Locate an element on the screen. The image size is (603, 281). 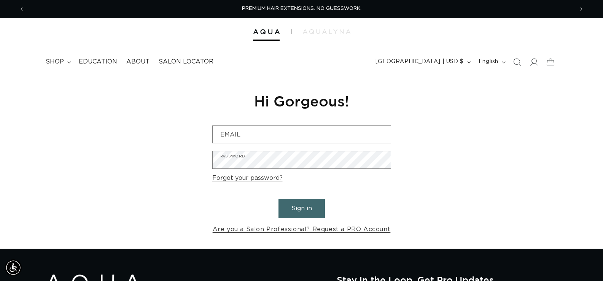
a: Are you a Salon Professional? Request a PRO Account is located at coordinates (302, 229).